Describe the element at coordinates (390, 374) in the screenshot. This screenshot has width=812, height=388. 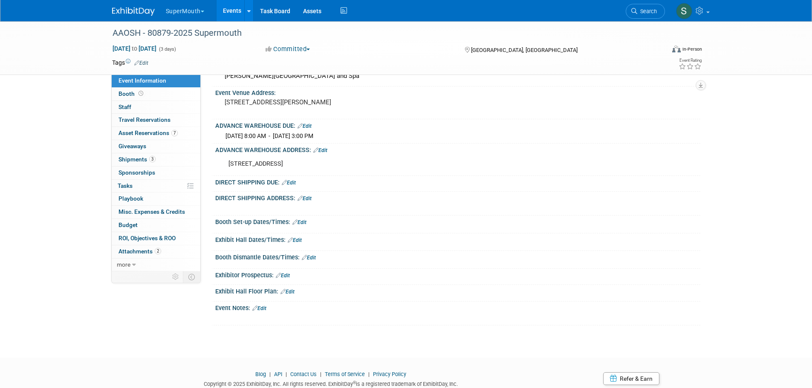
I see `a: Privacy Policy` at that location.